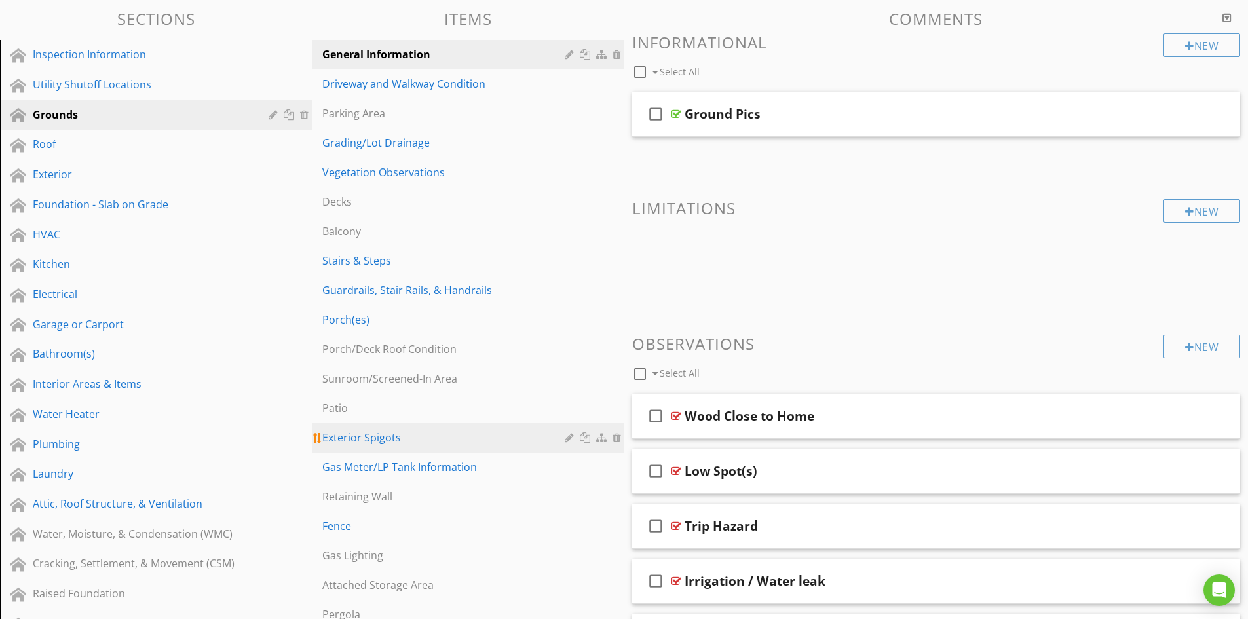  What do you see at coordinates (141, 504) in the screenshot?
I see `div: Attic, Roof Structure, & Ventilation` at bounding box center [141, 504].